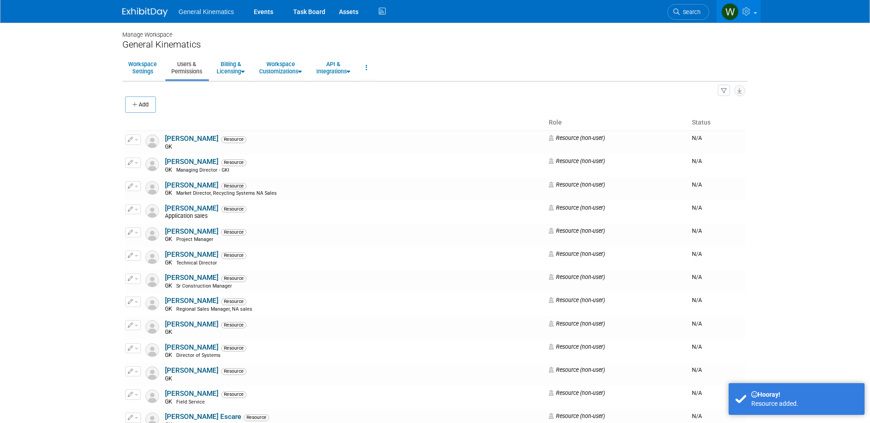 The image size is (870, 423). Describe the element at coordinates (145, 12) in the screenshot. I see `img: ExhibitDay` at that location.